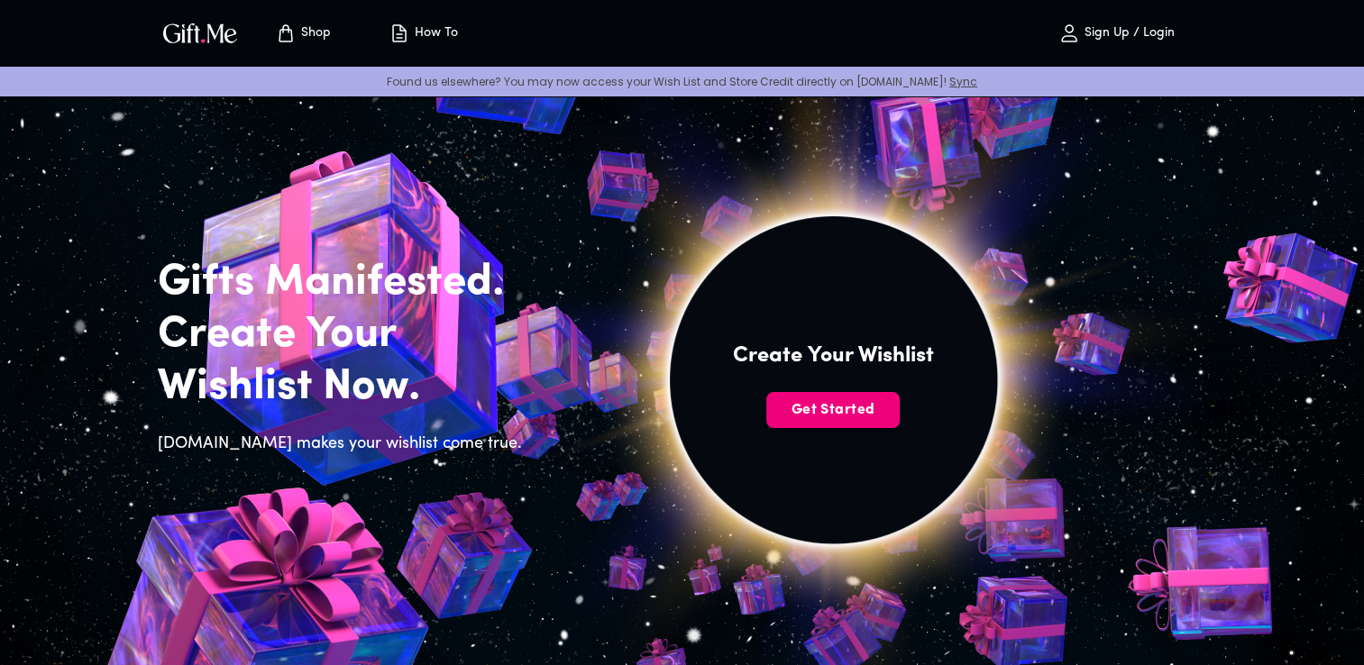 The image size is (1364, 665). What do you see at coordinates (200, 32) in the screenshot?
I see `img: GiftMe Logo` at bounding box center [200, 32].